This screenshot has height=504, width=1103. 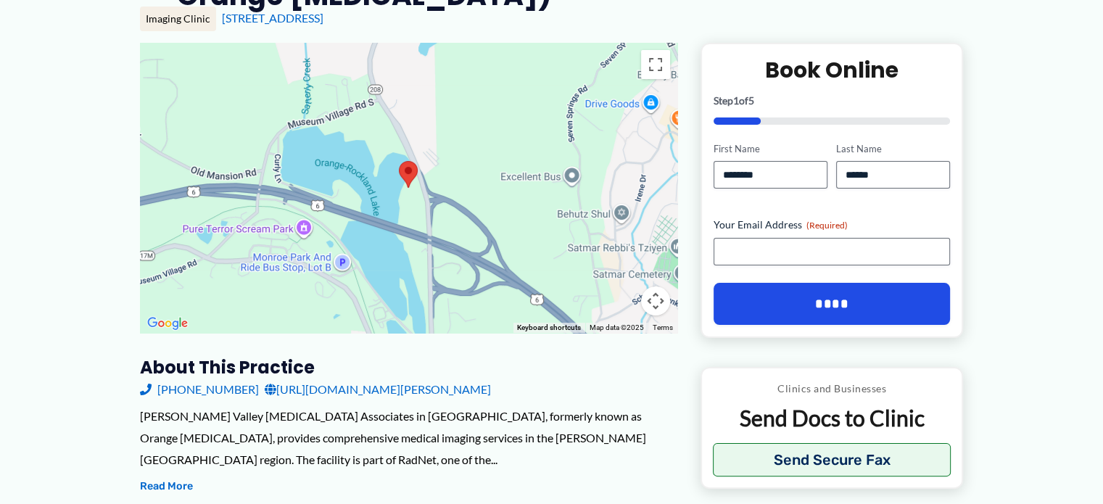 I want to click on label: First Name, so click(x=770, y=149).